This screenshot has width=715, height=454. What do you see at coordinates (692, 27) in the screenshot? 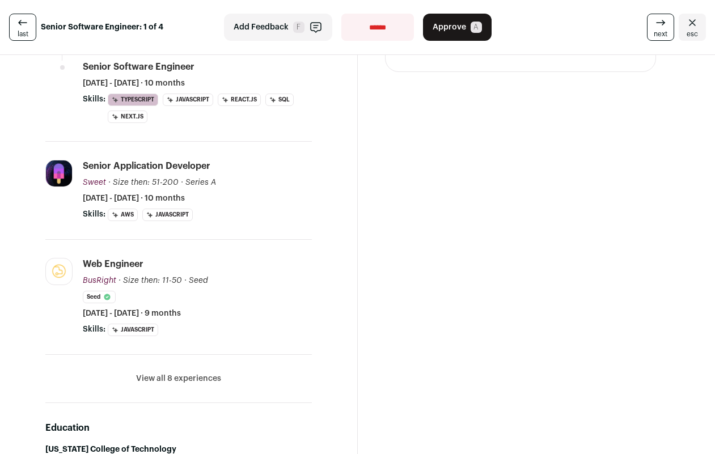
I see `a: Close` at bounding box center [692, 27].